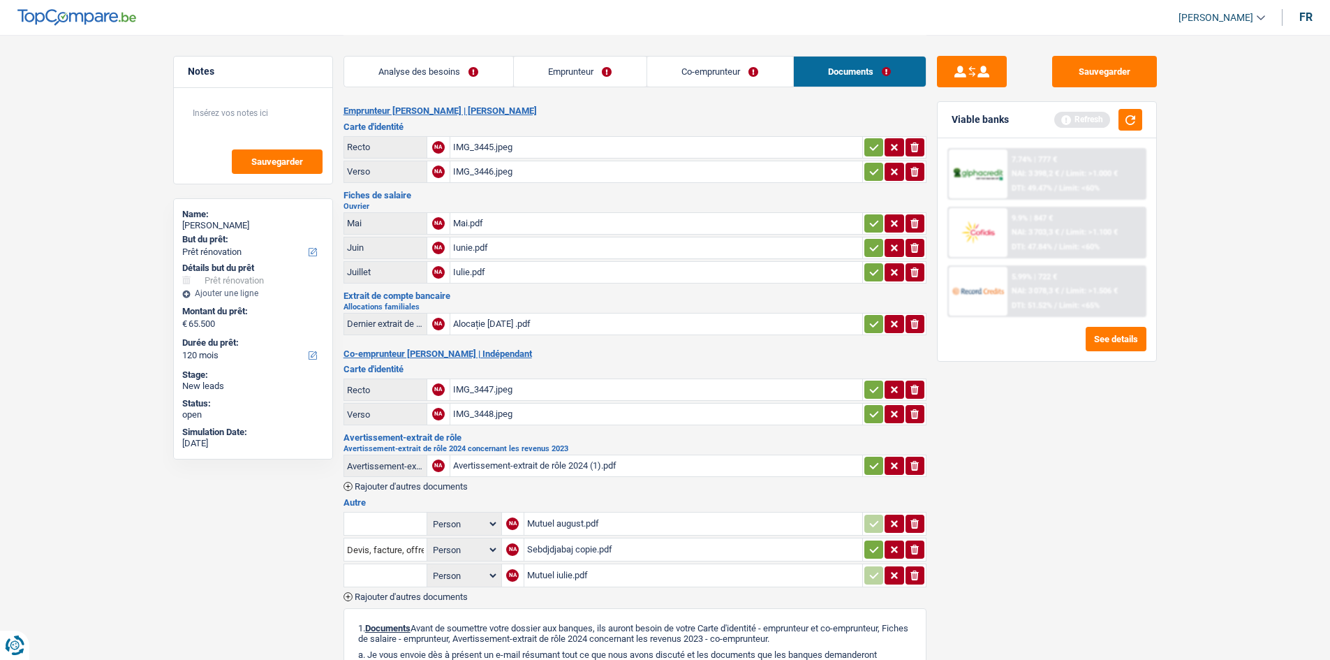 Image resolution: width=1330 pixels, height=660 pixels. What do you see at coordinates (253, 268) in the screenshot?
I see `div: Détails but du prêt` at bounding box center [253, 268].